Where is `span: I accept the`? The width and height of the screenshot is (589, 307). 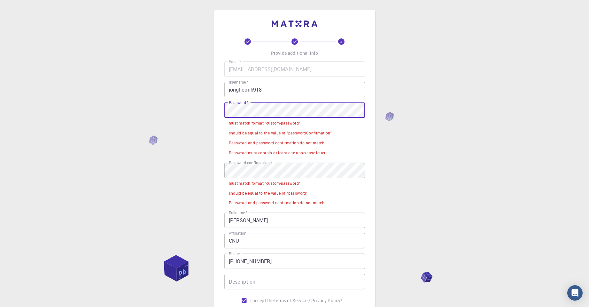 span: I accept the is located at coordinates (262, 300).